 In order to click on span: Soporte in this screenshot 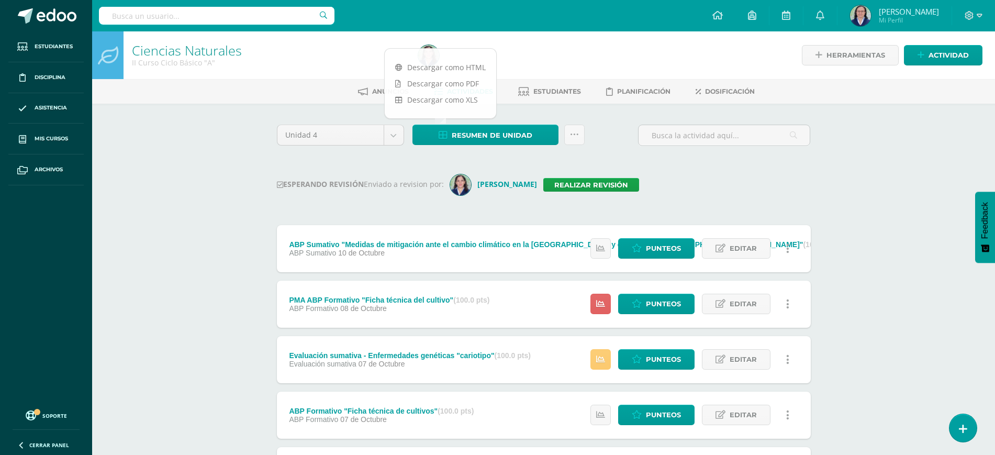, I will do `click(54, 416)`.